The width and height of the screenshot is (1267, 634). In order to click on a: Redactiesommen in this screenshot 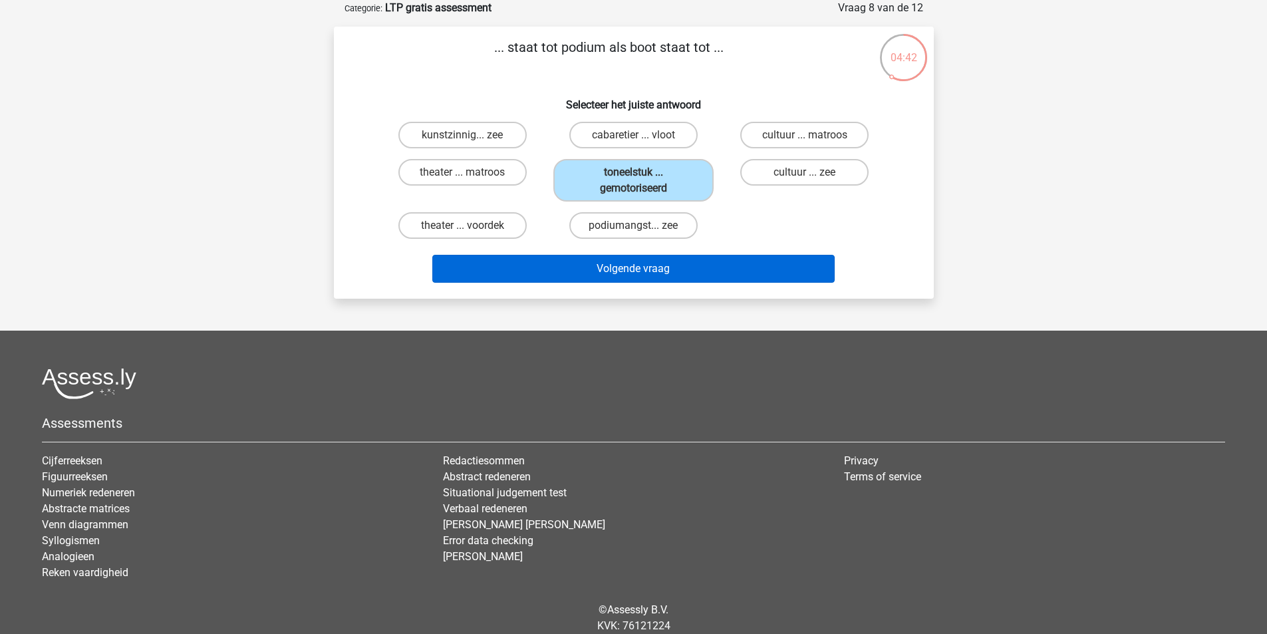, I will do `click(483, 460)`.